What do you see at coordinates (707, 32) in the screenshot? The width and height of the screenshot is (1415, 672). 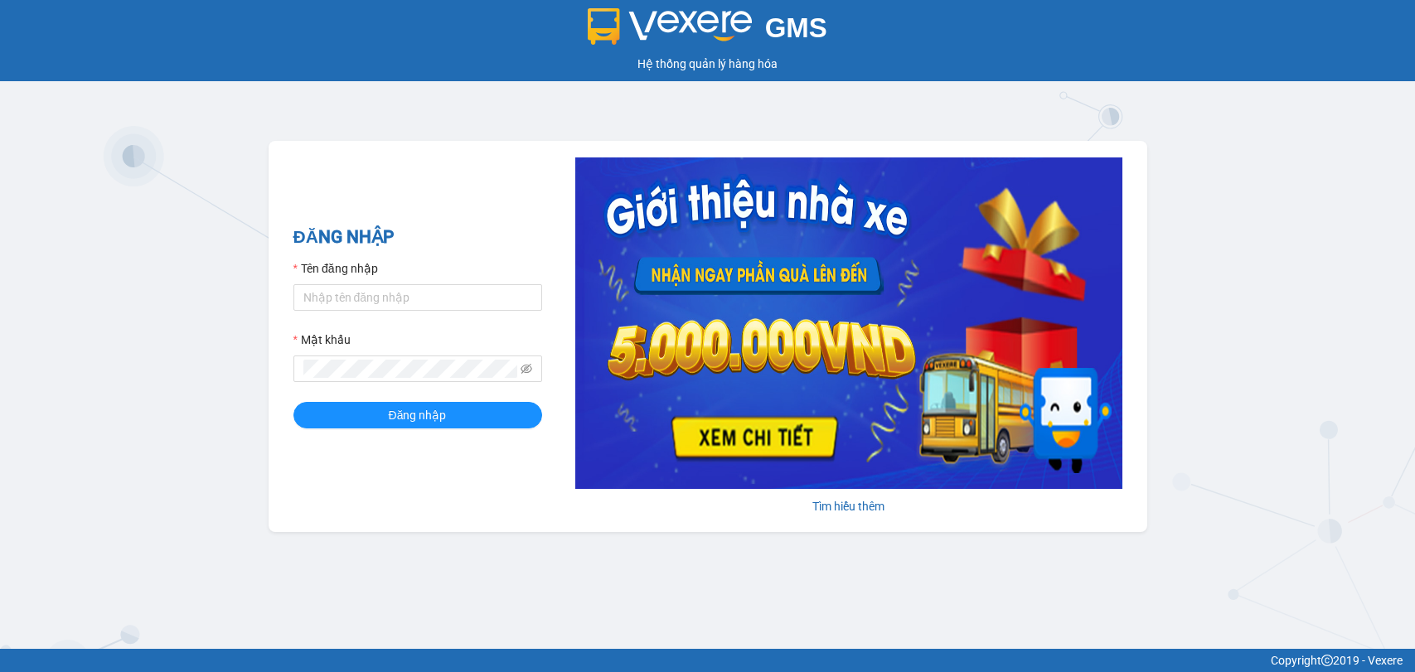 I see `a: GMS` at bounding box center [707, 32].